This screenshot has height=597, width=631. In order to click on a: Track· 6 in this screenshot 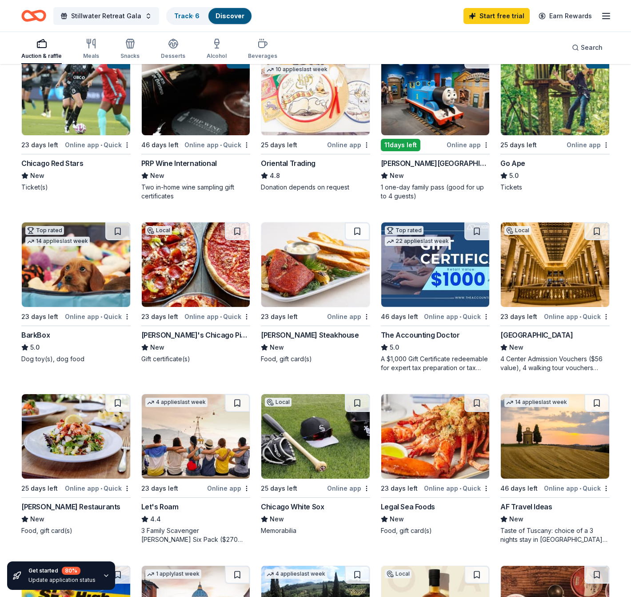, I will do `click(187, 16)`.